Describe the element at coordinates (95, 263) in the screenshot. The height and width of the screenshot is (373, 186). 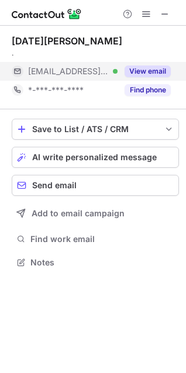
I see `button: Notes` at that location.